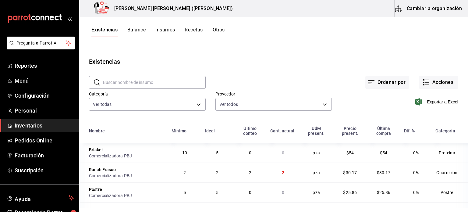 The height and width of the screenshot is (212, 468). Describe the element at coordinates (44, 66) in the screenshot. I see `span: Reportes` at that location.